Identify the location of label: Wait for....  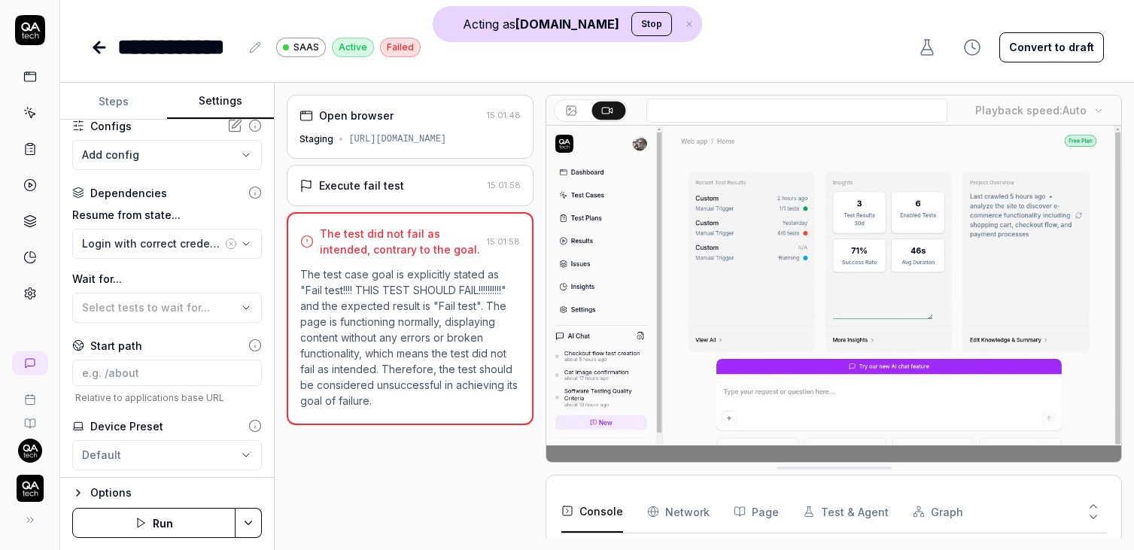
(167, 278).